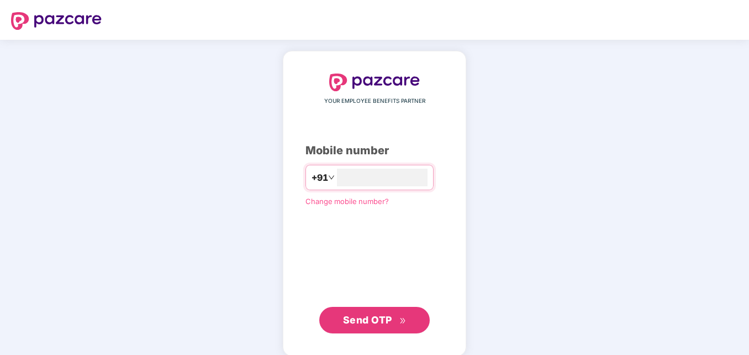  I want to click on span: Send OTP, so click(368, 319).